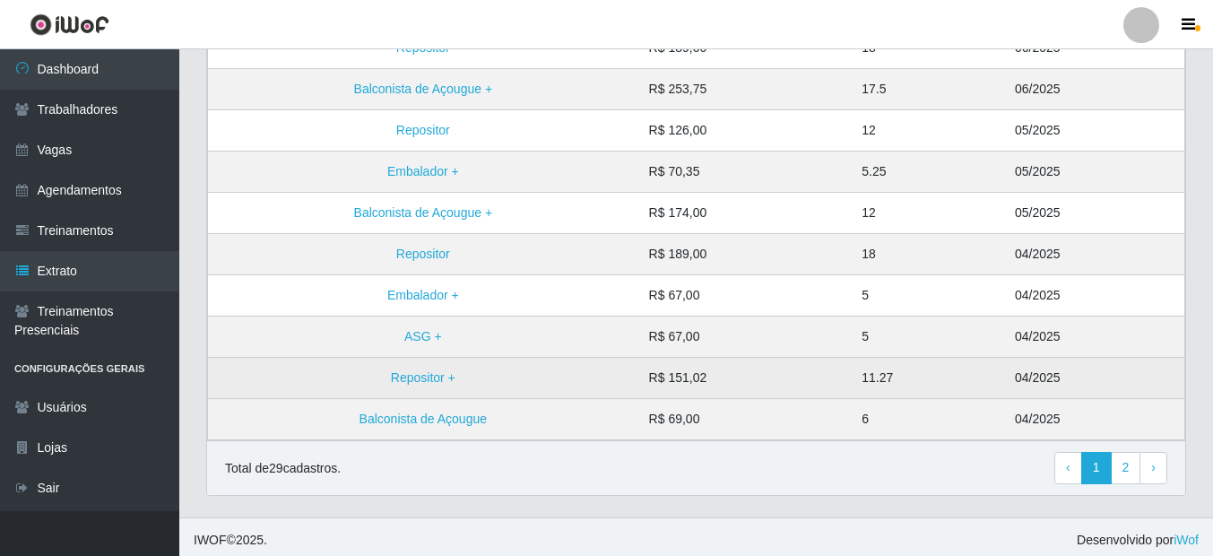  Describe the element at coordinates (927, 90) in the screenshot. I see `td: 17.5` at that location.